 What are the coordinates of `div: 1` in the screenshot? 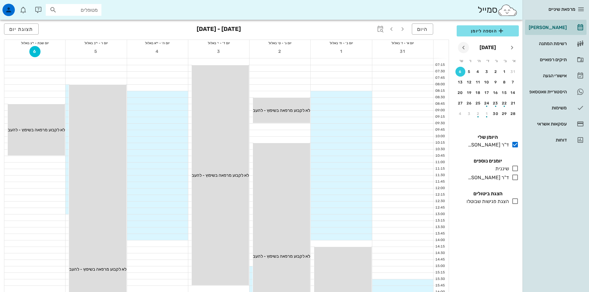 It's located at (504, 72).